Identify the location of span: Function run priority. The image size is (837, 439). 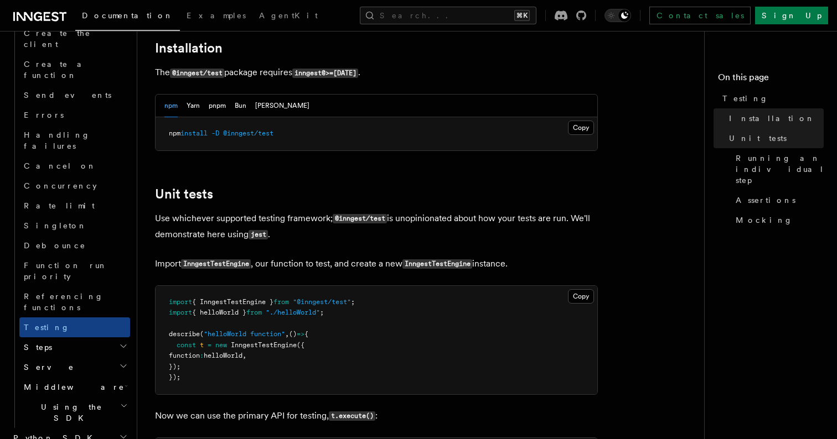
(65, 271).